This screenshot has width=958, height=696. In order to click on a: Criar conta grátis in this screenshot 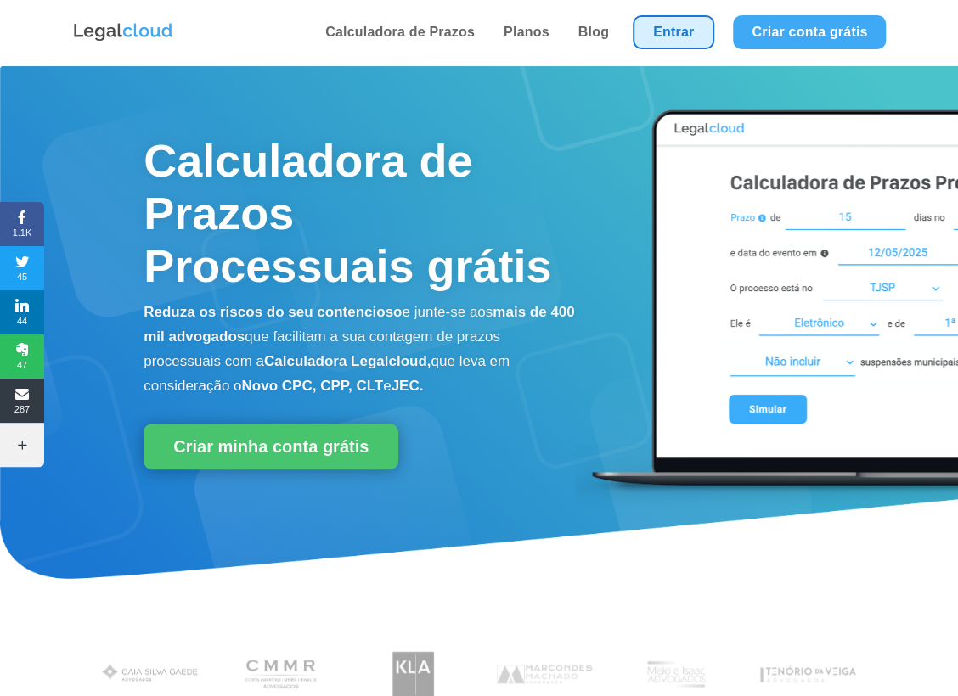, I will do `click(809, 32)`.